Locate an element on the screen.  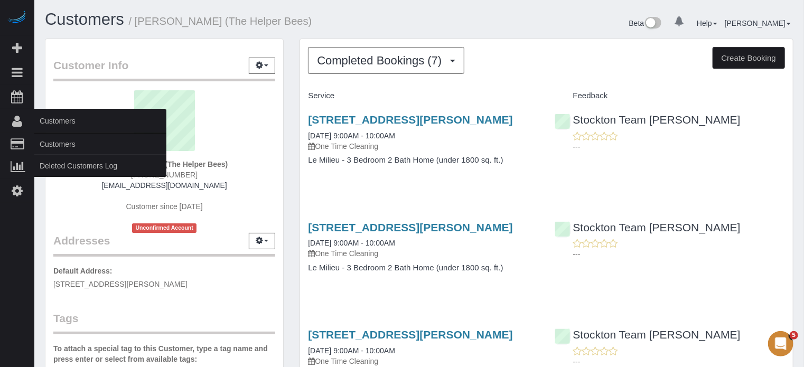
label: Default Address: is located at coordinates (83, 271).